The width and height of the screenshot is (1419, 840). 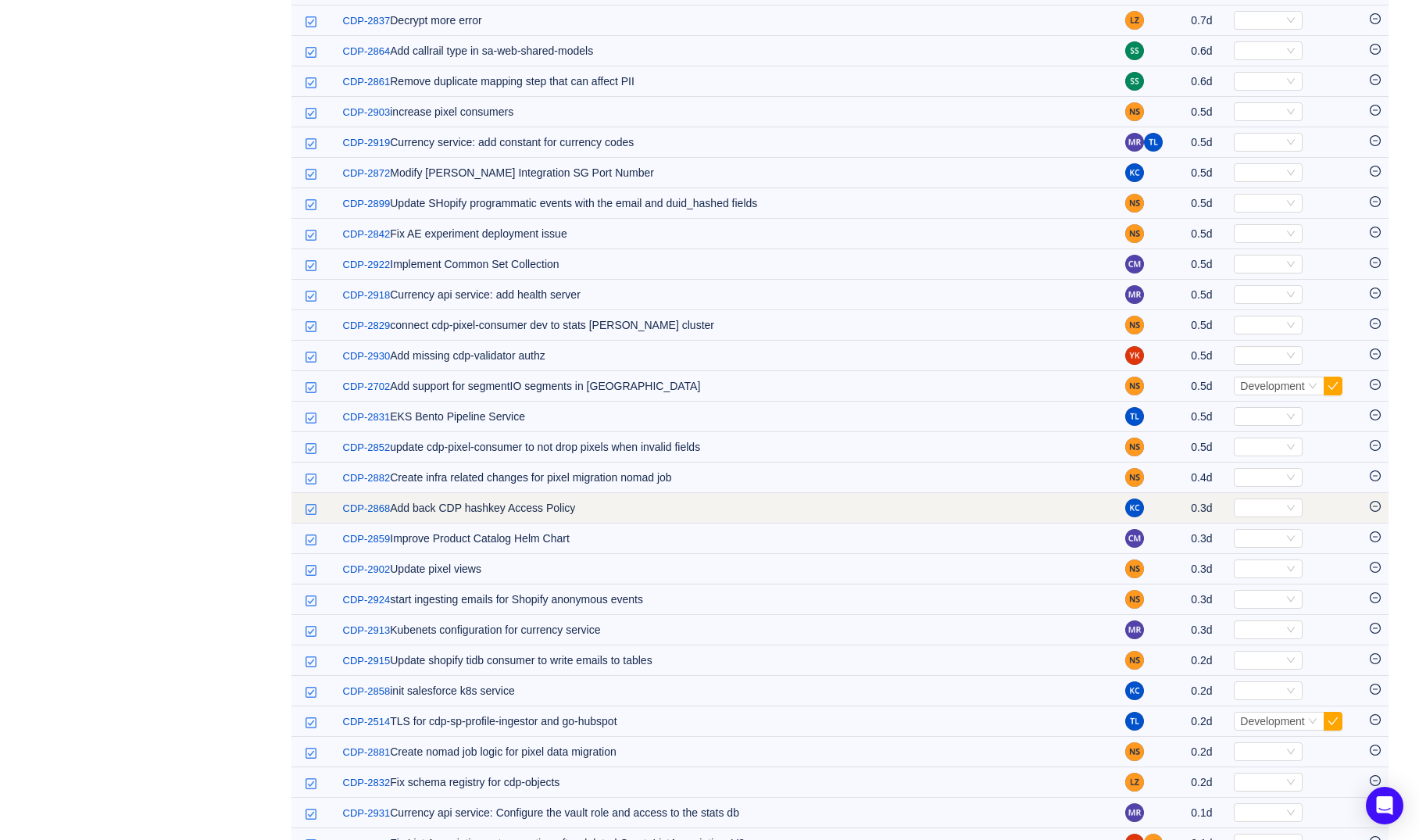 What do you see at coordinates (367, 539) in the screenshot?
I see `a: CDP-2859` at bounding box center [367, 539].